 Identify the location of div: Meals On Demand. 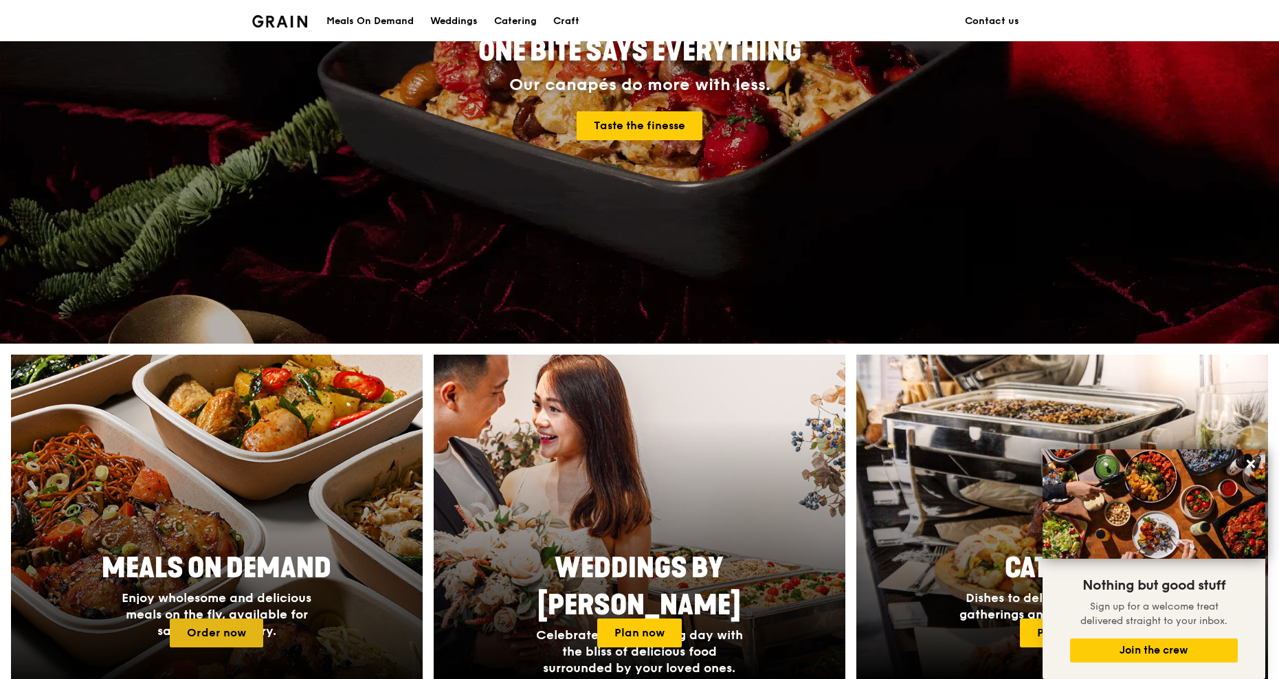
(370, 21).